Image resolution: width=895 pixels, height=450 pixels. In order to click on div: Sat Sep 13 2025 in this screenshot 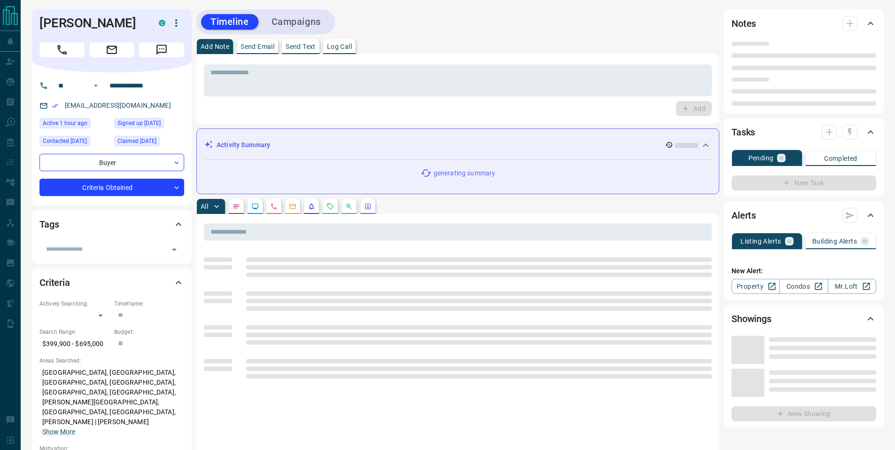, I will do `click(74, 124)`.